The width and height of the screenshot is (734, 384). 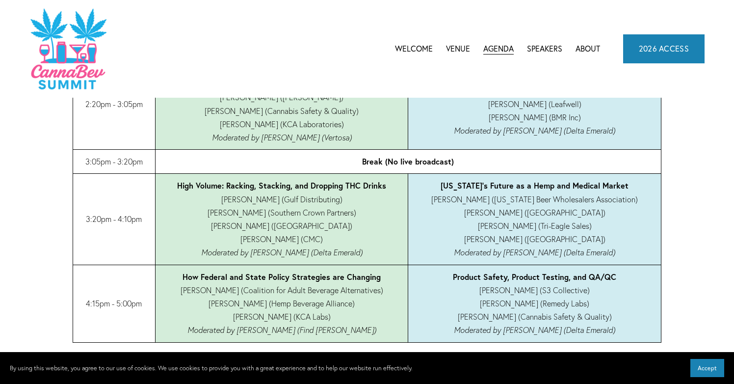 I want to click on button: Accept, so click(x=707, y=368).